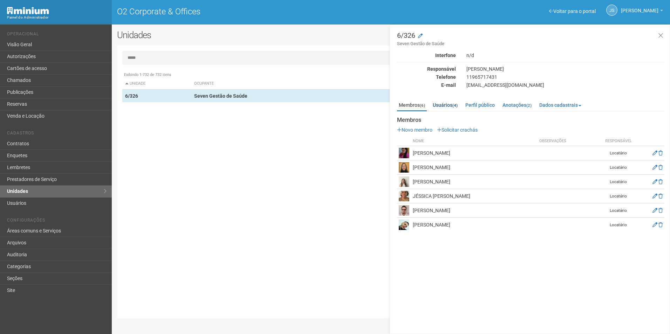  Describe the element at coordinates (221, 96) in the screenshot. I see `strong: Seven Gestão de Saúde` at that location.